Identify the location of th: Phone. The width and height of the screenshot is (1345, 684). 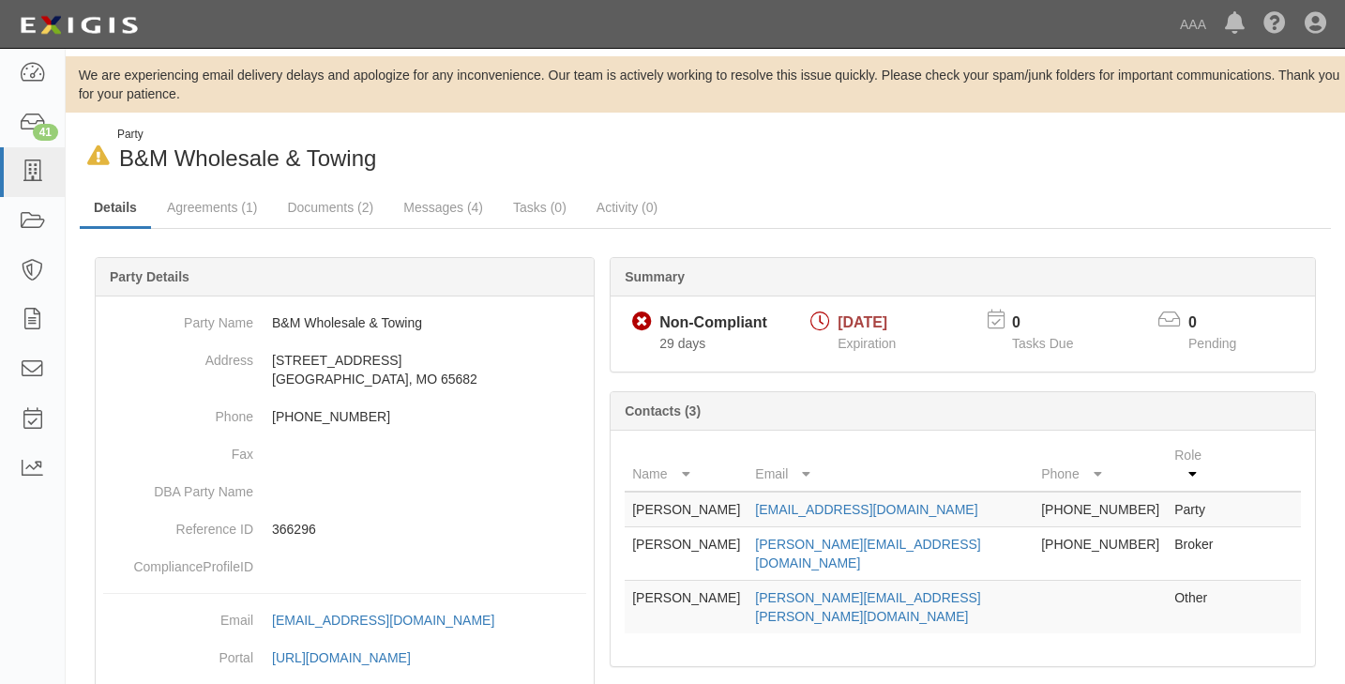
(1100, 464).